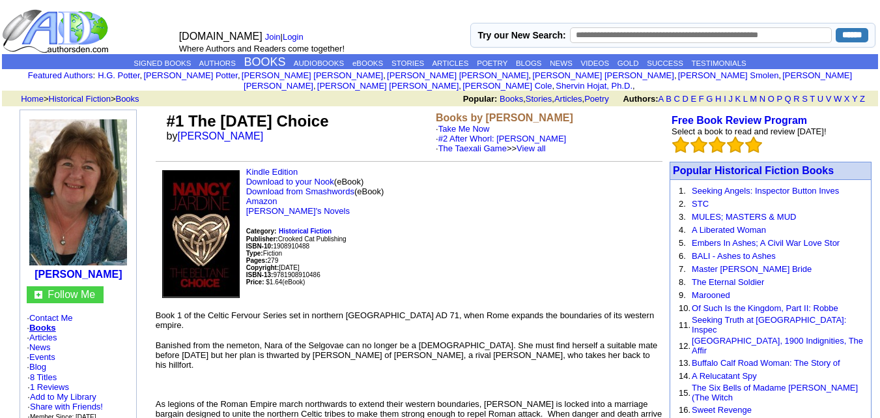 This screenshot has height=418, width=880. Describe the element at coordinates (719, 63) in the screenshot. I see `a: TESTIMONIALS` at that location.